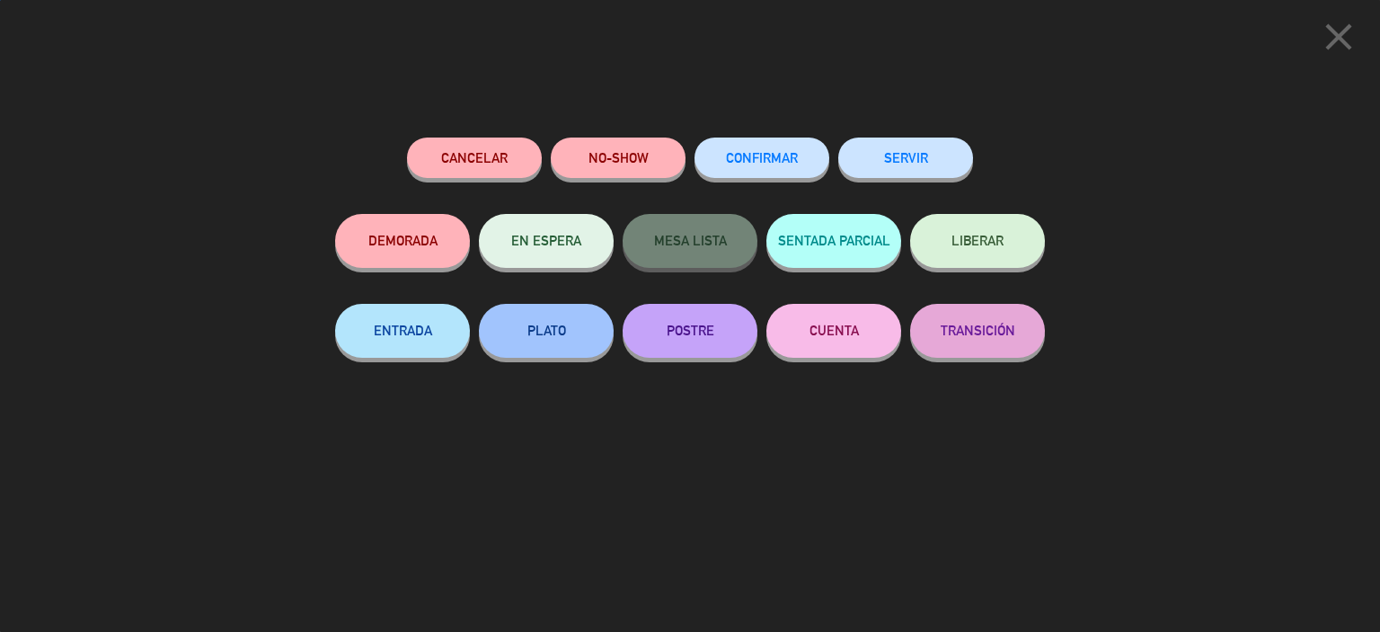  I want to click on button: SERVIR, so click(906, 157).